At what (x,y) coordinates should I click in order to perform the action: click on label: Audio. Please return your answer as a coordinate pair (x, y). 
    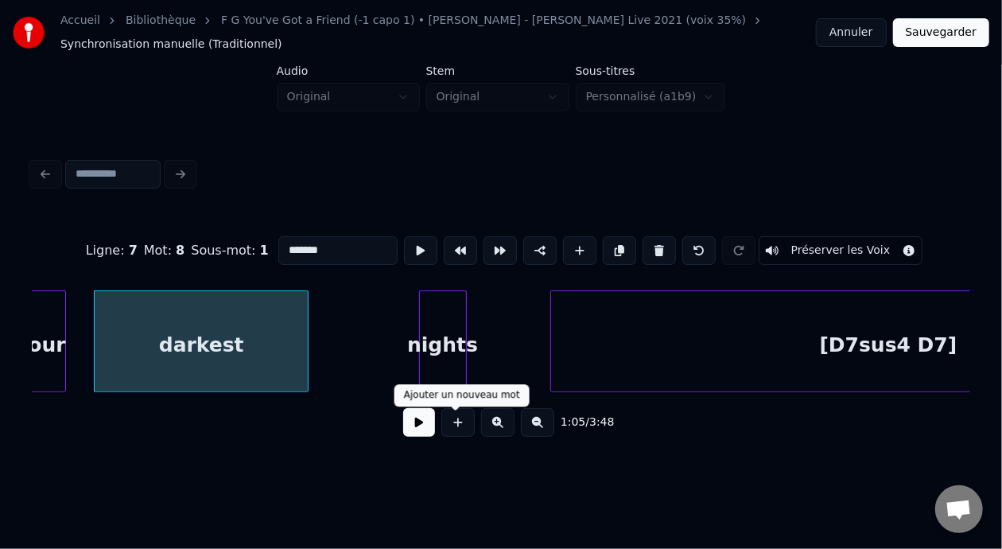
    Looking at the image, I should click on (348, 71).